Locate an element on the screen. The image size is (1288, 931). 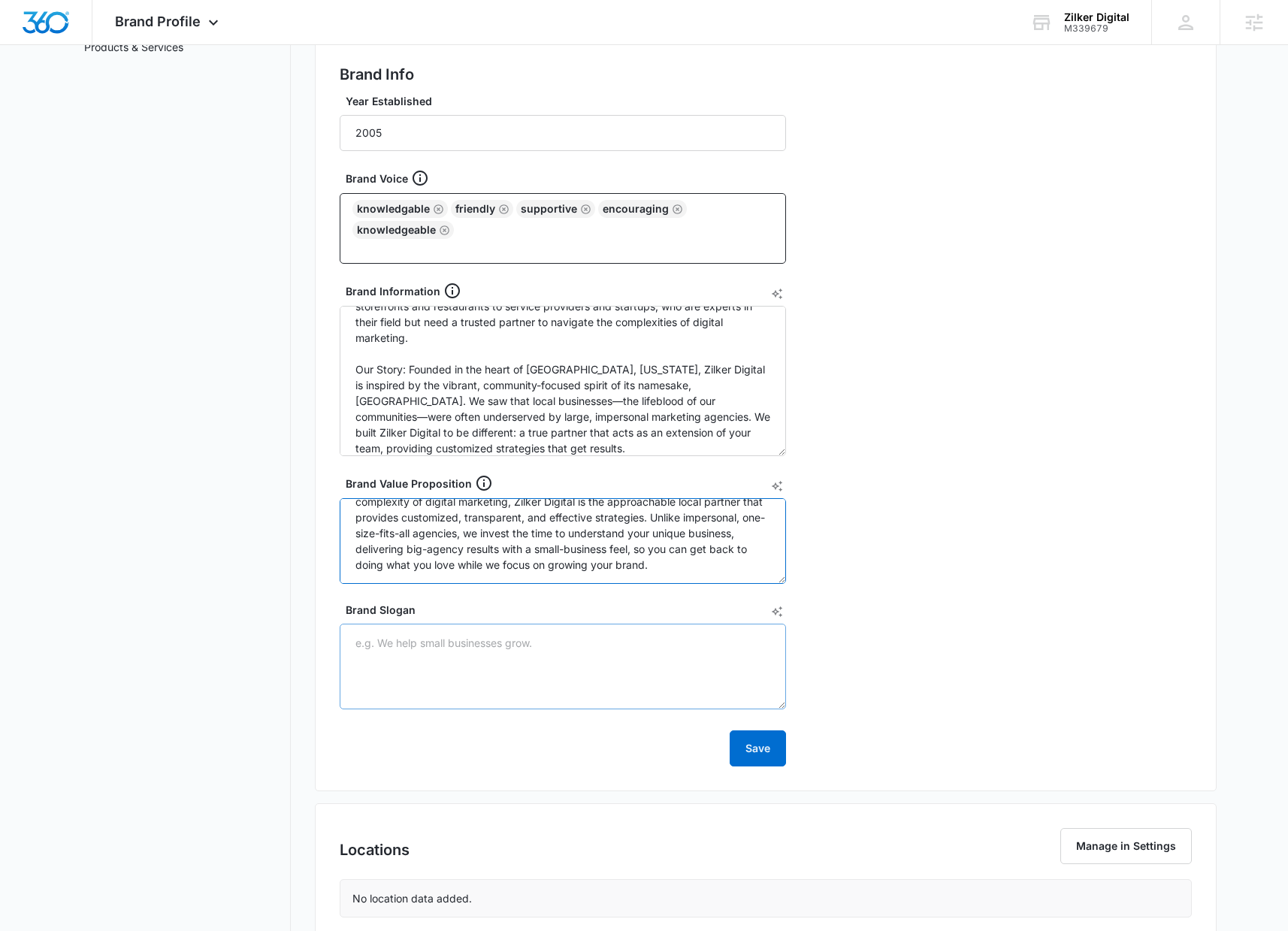
button: Manage in Settings is located at coordinates (1126, 846).